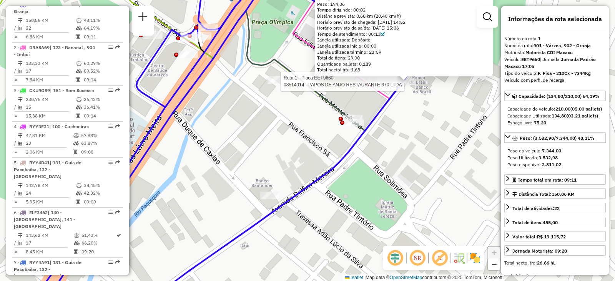 The image size is (615, 281). What do you see at coordinates (494, 253) in the screenshot?
I see `a: Zoom in` at bounding box center [494, 253].